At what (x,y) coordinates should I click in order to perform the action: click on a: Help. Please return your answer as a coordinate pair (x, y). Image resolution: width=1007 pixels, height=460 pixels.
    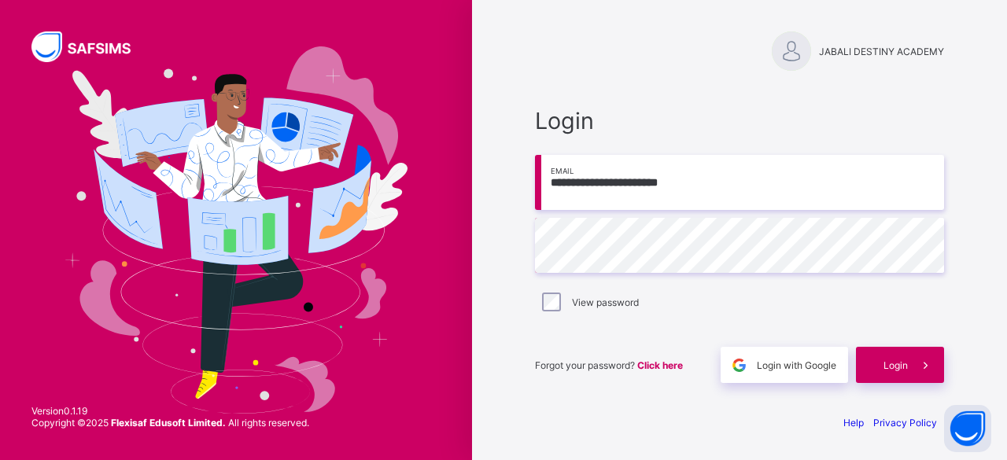
    Looking at the image, I should click on (854, 422).